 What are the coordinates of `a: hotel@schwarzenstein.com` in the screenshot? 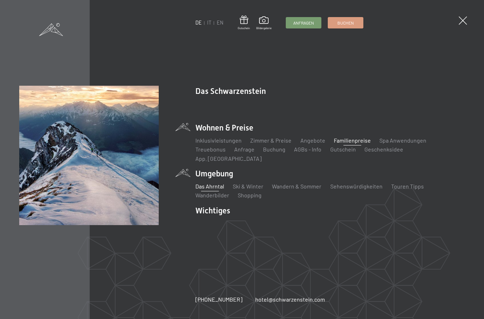 It's located at (290, 300).